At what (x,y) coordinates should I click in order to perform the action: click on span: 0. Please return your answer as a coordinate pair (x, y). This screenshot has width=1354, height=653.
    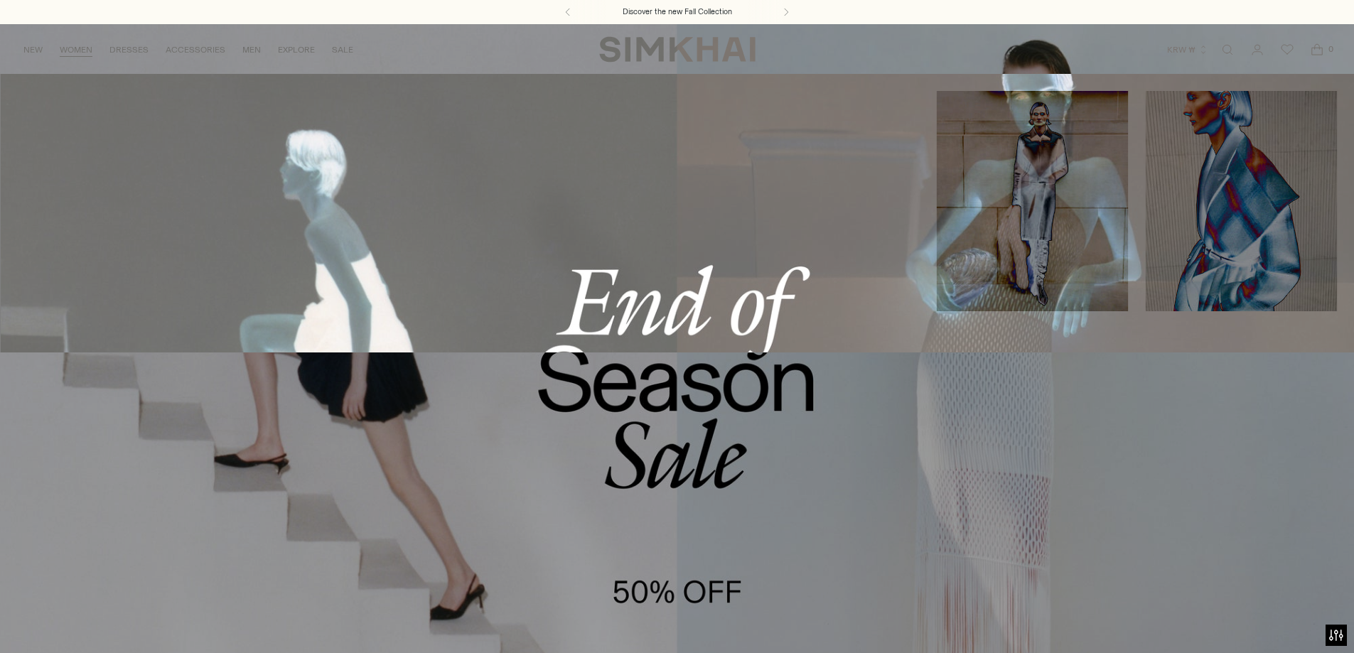
    Looking at the image, I should click on (1331, 49).